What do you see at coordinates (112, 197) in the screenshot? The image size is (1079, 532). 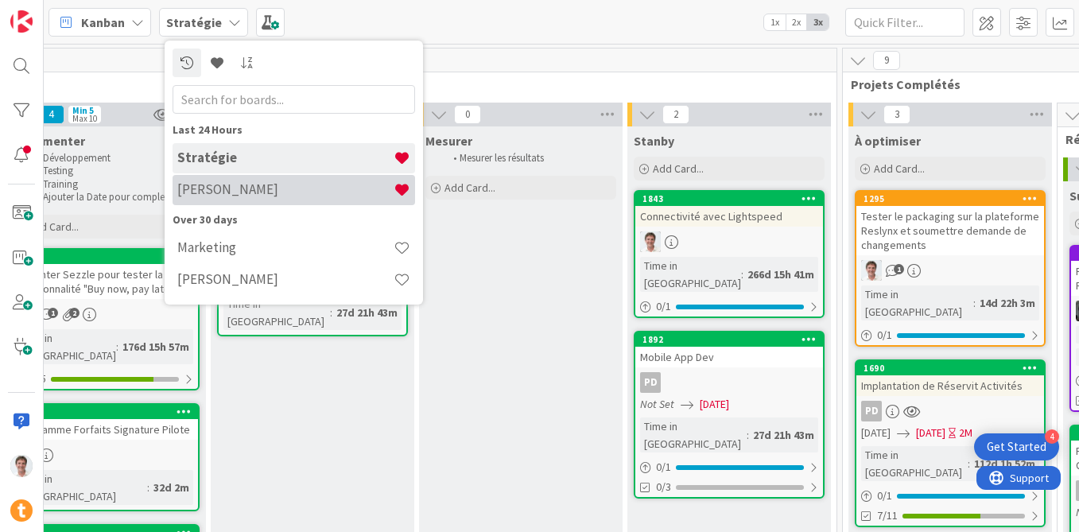 I see `li: Ajouter la Date pour completer` at bounding box center [112, 197].